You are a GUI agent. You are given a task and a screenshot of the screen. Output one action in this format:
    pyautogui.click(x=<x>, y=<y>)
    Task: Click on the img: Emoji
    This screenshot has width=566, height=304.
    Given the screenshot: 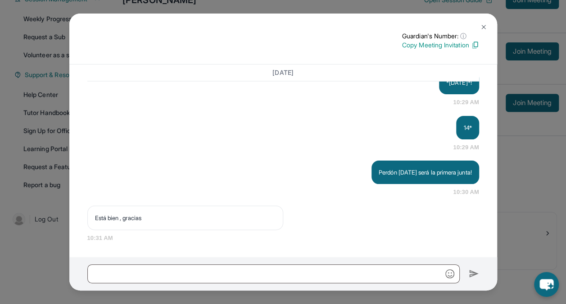 What is the action you would take?
    pyautogui.click(x=450, y=273)
    